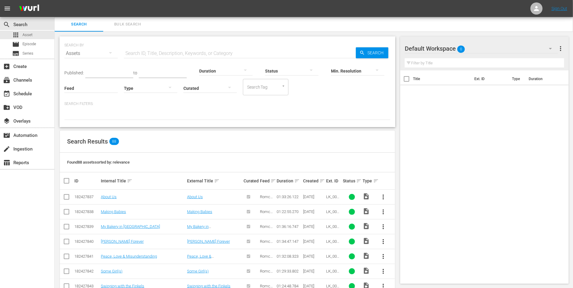 The height and width of the screenshot is (288, 573). I want to click on div: 182427839, so click(87, 227).